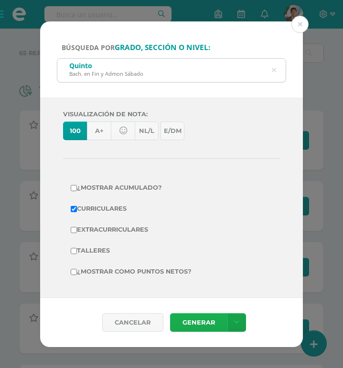  What do you see at coordinates (171, 230) in the screenshot?
I see `label: Extracurriculares` at bounding box center [171, 230].